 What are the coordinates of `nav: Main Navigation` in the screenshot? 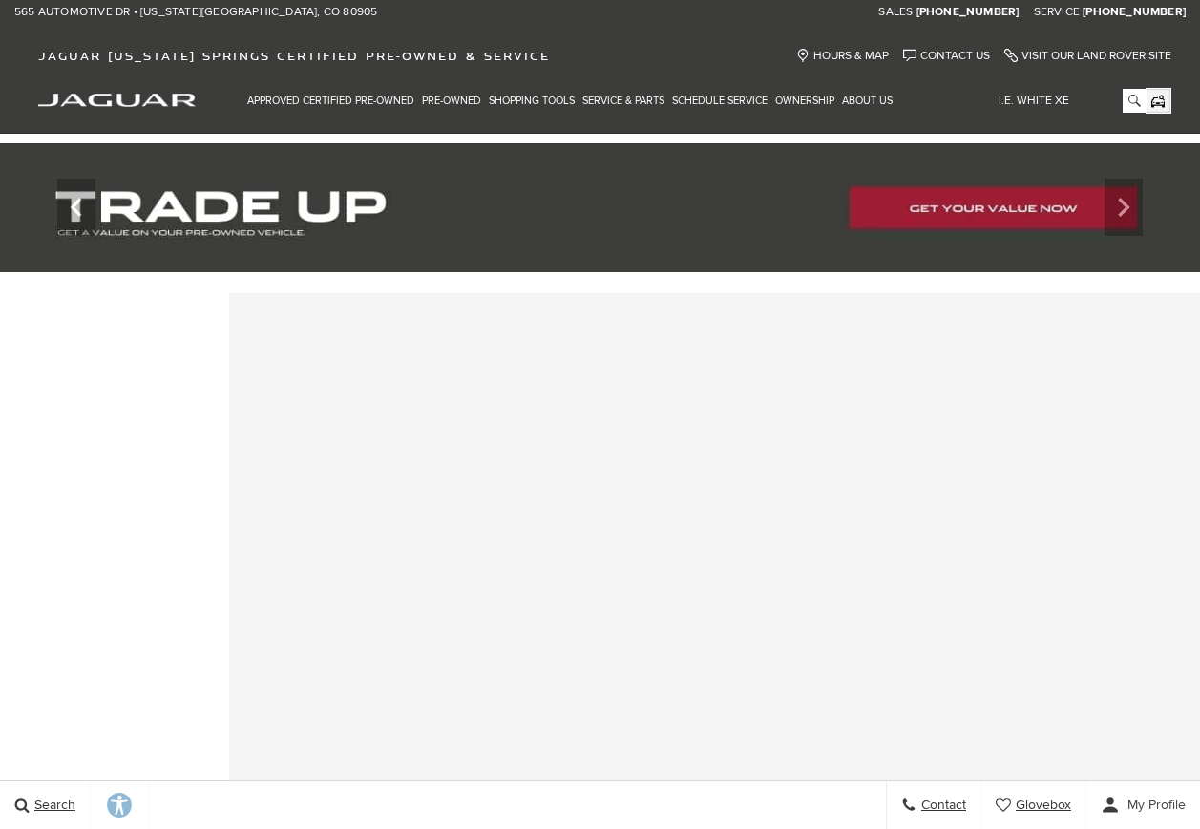 It's located at (570, 100).